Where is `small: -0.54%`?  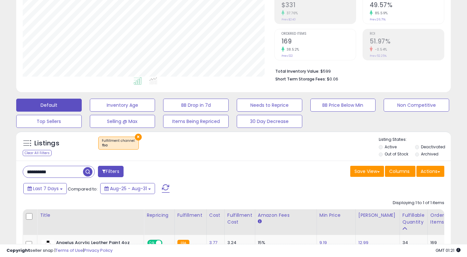 small: -0.54% is located at coordinates (380, 49).